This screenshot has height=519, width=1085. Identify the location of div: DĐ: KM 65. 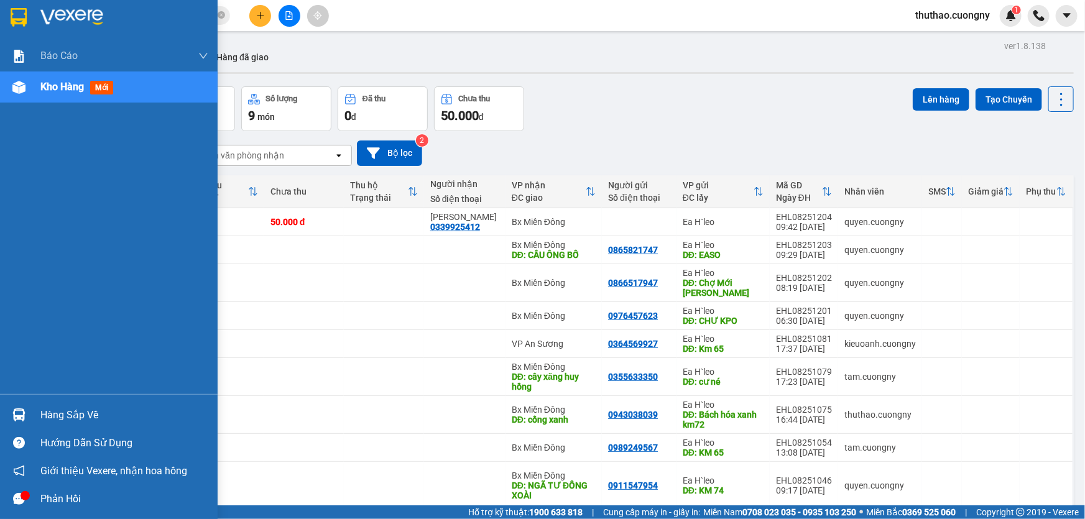
(723, 453).